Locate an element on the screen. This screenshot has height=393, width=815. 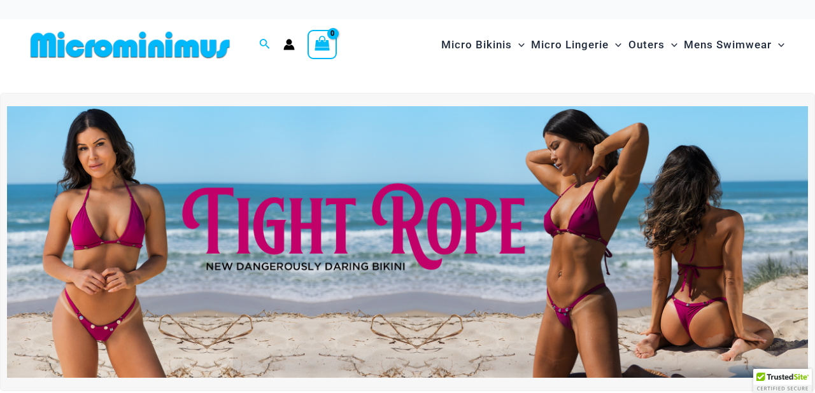
a: Micro BikinisMenu ToggleMenu Toggle is located at coordinates (483, 45).